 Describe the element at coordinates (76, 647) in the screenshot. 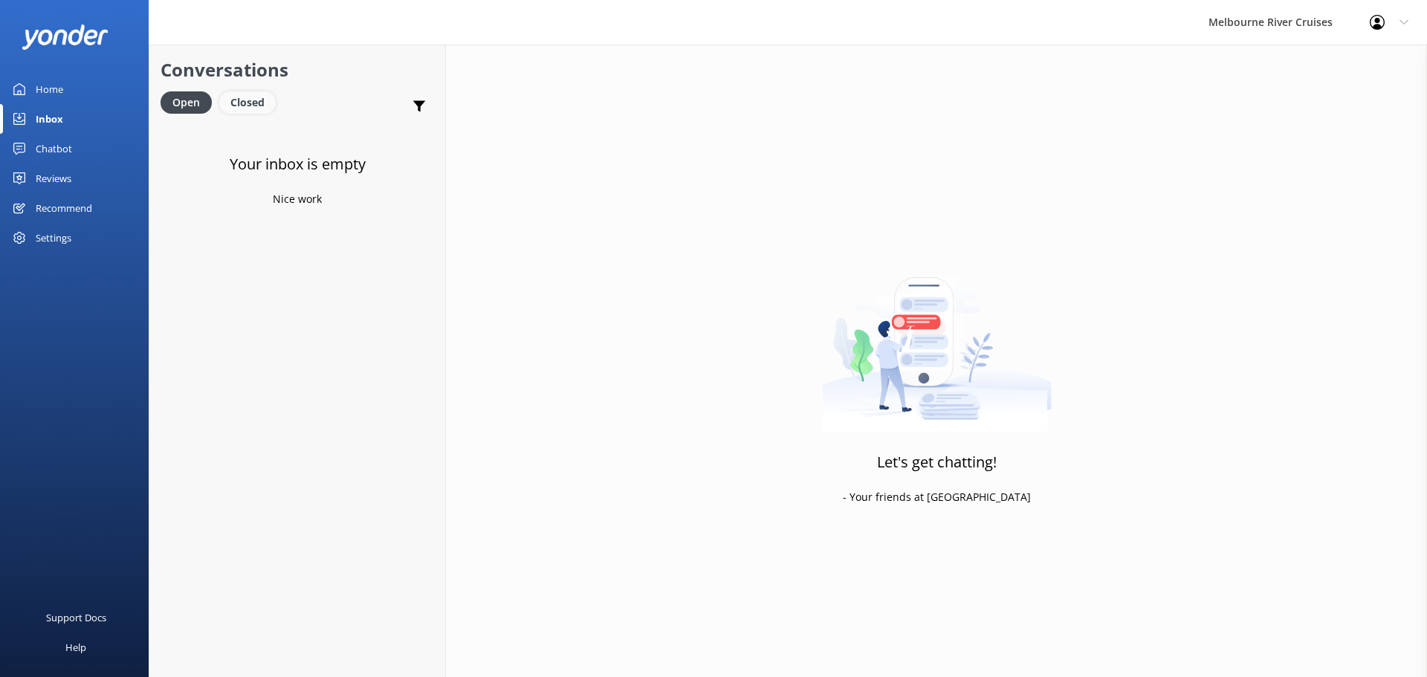

I see `div: Help` at that location.